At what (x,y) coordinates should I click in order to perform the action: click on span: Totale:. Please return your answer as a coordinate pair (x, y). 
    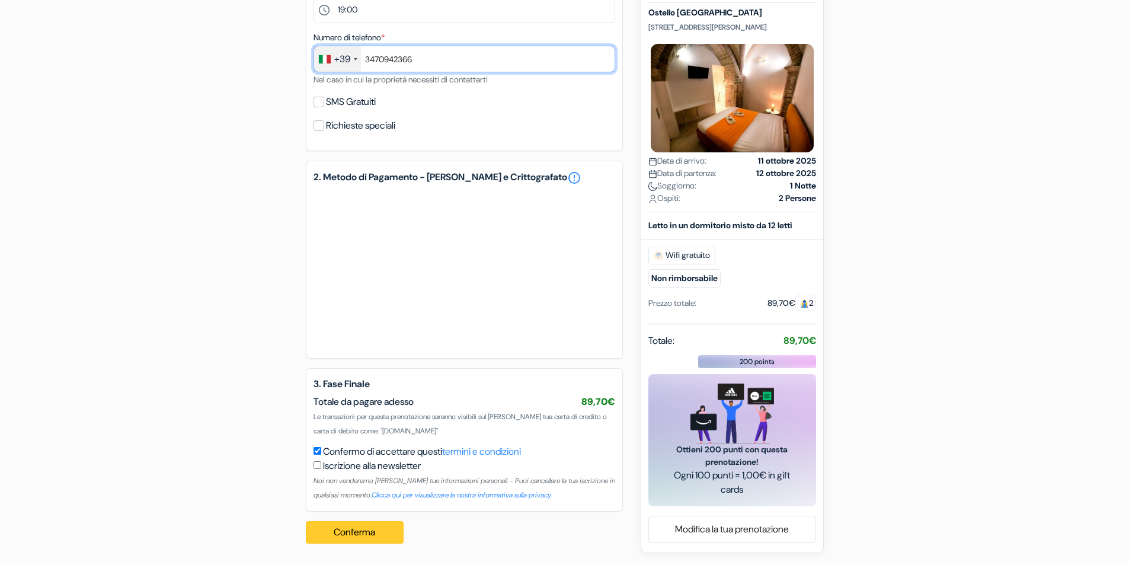
    Looking at the image, I should click on (661, 341).